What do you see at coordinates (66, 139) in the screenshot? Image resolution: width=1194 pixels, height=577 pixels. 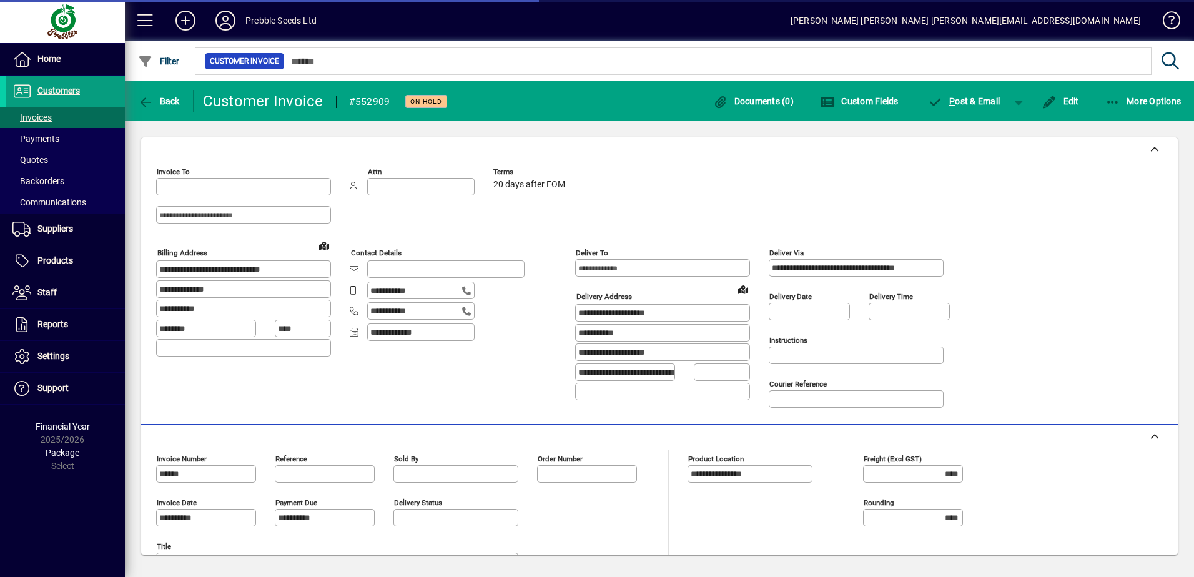 I see `a: Payments` at bounding box center [66, 139].